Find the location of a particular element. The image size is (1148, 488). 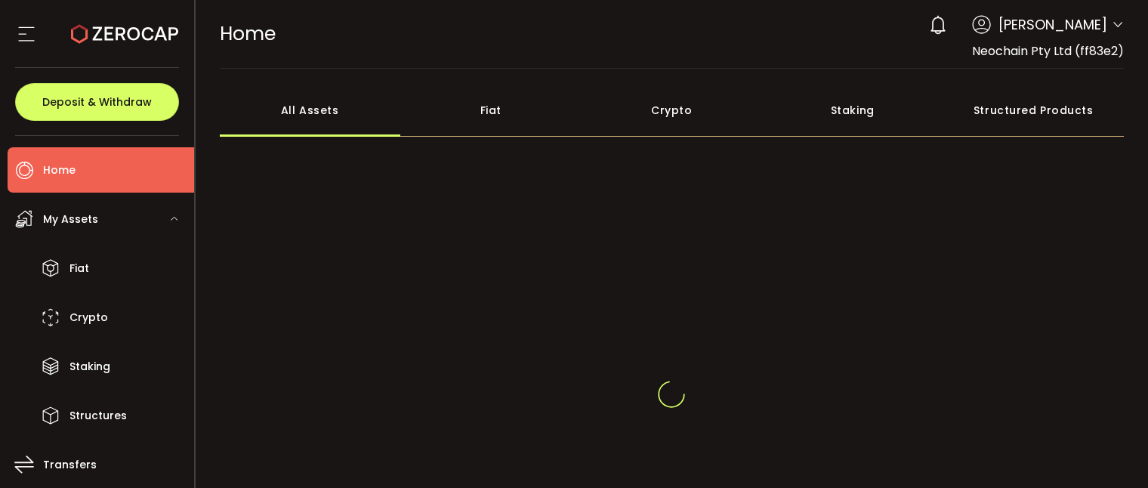

div: Fiat is located at coordinates (491, 110).